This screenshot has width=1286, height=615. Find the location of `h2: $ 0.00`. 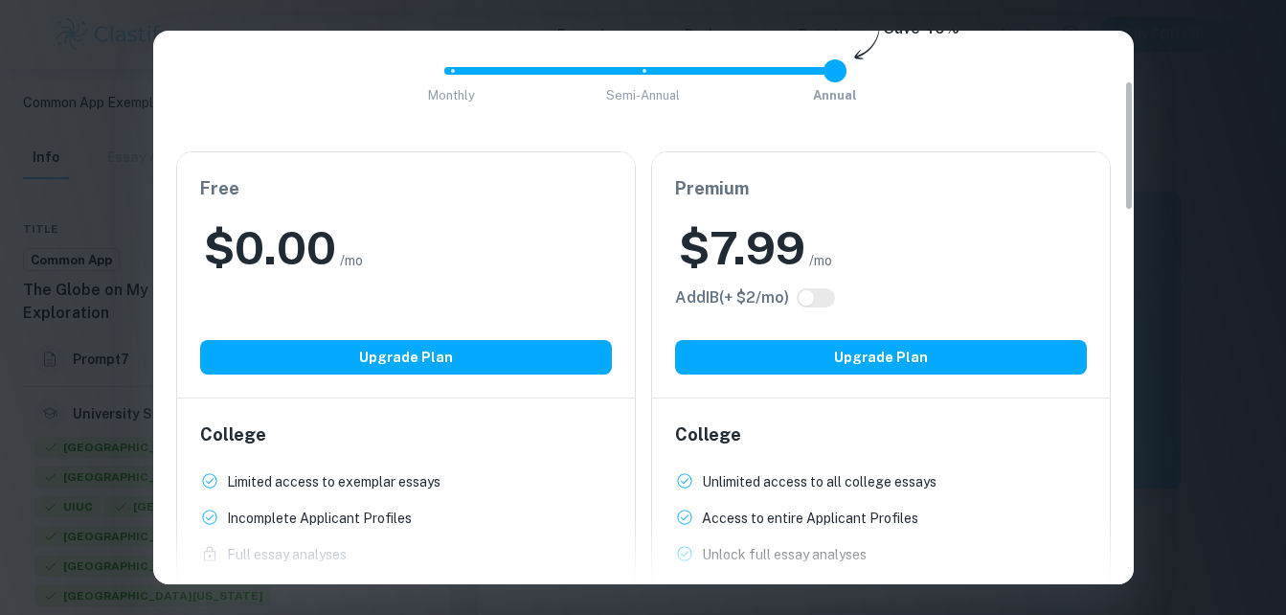

h2: $ 0.00 is located at coordinates (270, 248).